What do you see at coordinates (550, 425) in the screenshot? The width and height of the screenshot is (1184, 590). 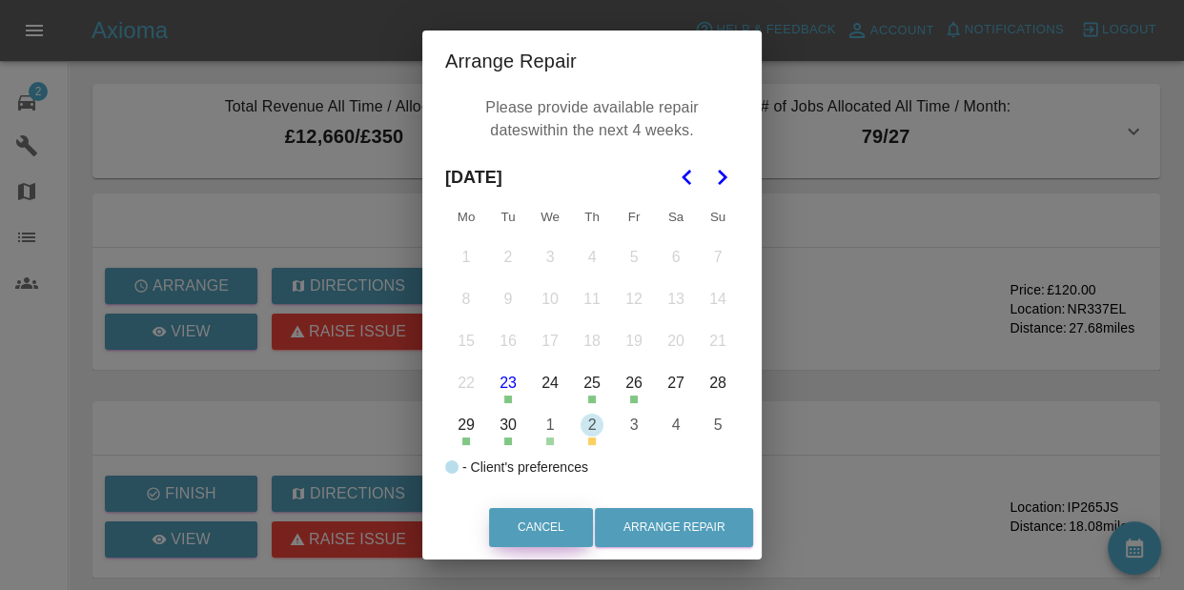 I see `button: Wednesday, October 1st, 2025` at bounding box center [550, 425].